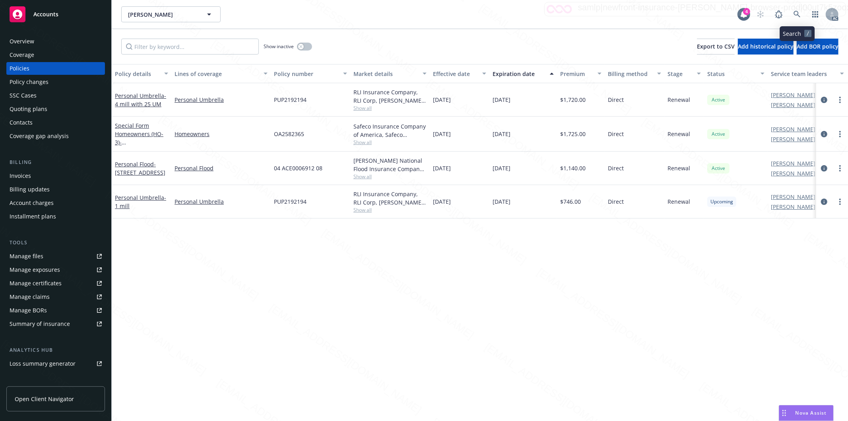 The height and width of the screenshot is (421, 848). Describe the element at coordinates (56, 310) in the screenshot. I see `a: Manage BORs` at that location.